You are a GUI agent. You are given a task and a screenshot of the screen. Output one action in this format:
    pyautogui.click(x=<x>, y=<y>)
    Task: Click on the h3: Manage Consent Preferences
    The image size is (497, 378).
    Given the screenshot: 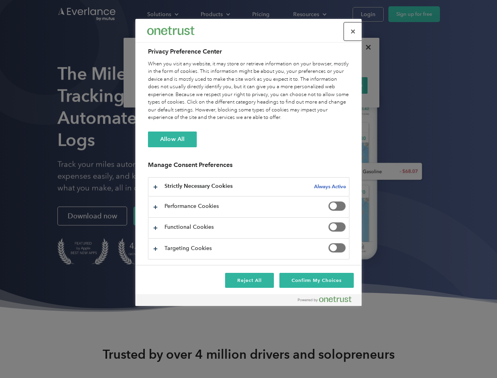 What is the action you would take?
    pyautogui.click(x=249, y=167)
    